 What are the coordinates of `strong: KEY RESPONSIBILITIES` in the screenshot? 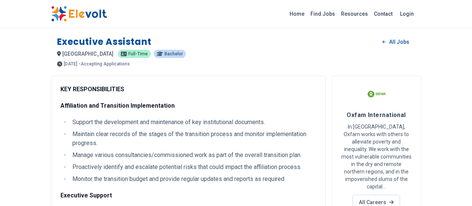 It's located at (92, 89).